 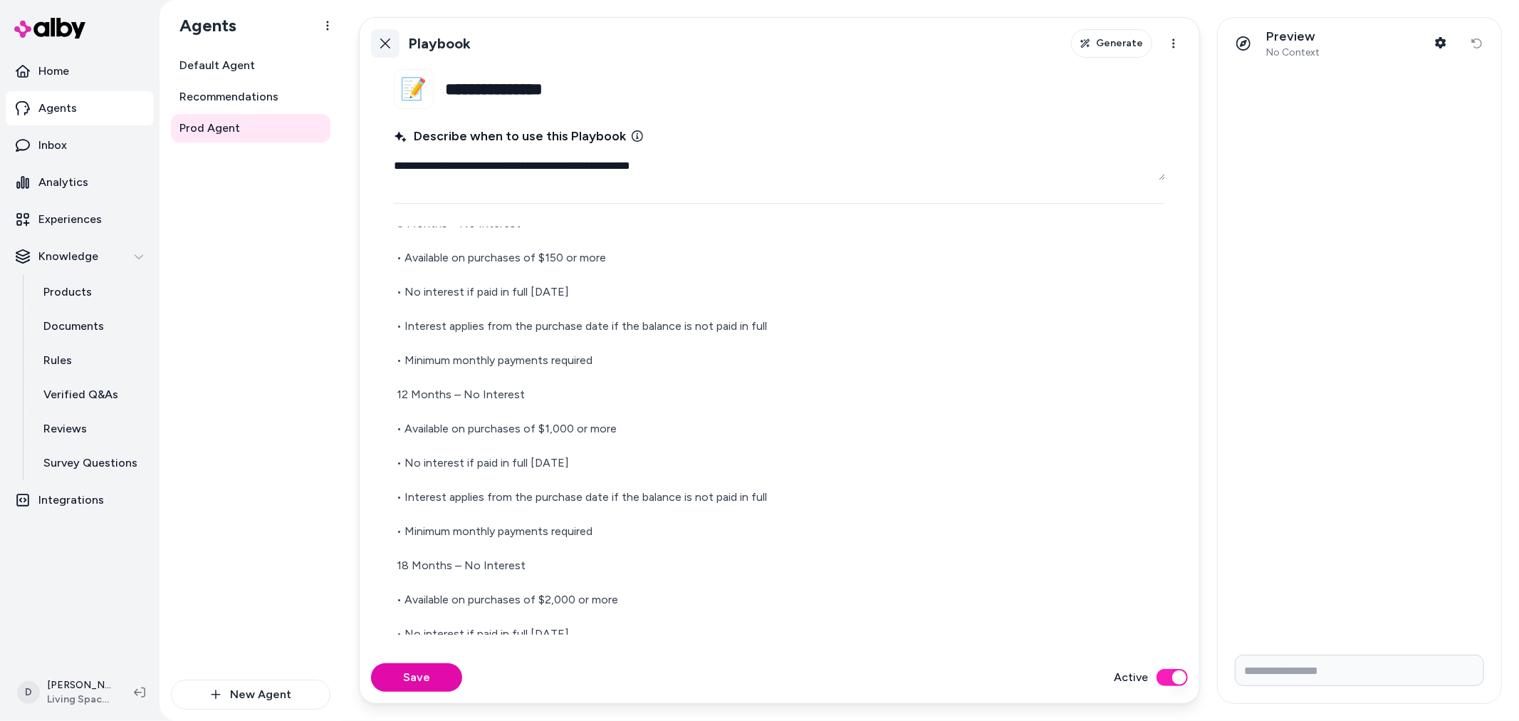 I want to click on p: Reviews, so click(x=65, y=429).